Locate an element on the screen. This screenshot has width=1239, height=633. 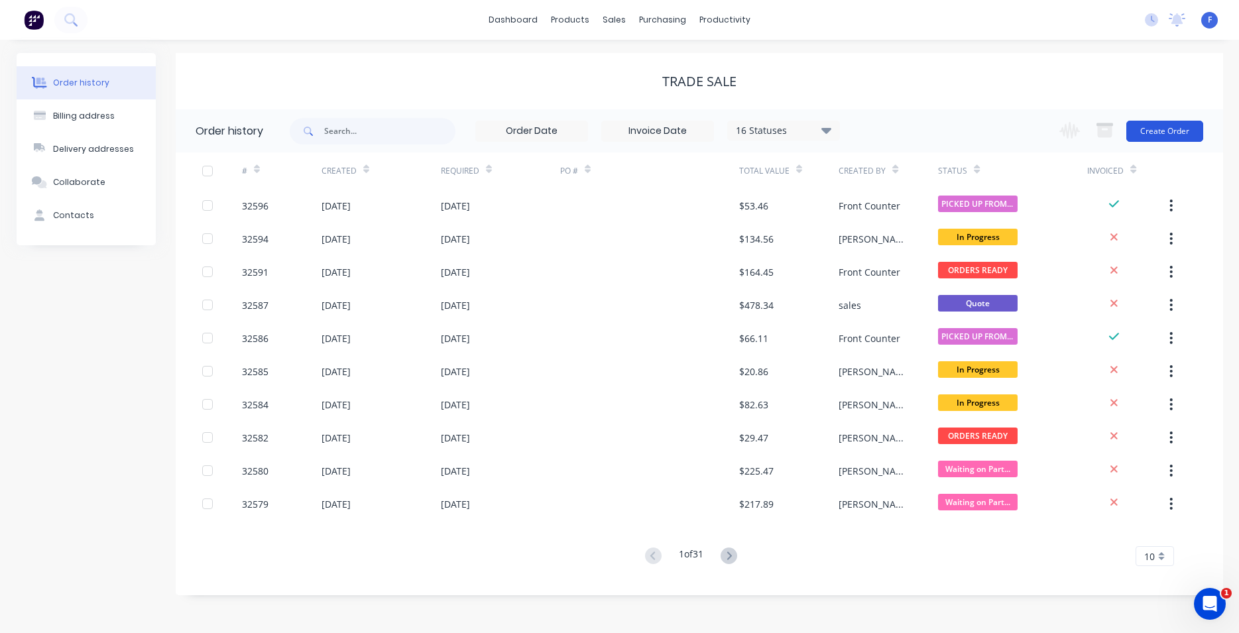
button: Contacts is located at coordinates (86, 216).